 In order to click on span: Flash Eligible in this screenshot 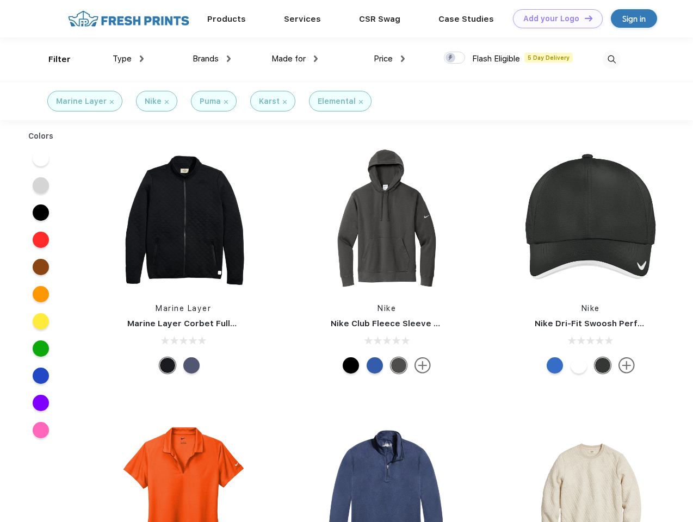, I will do `click(496, 59)`.